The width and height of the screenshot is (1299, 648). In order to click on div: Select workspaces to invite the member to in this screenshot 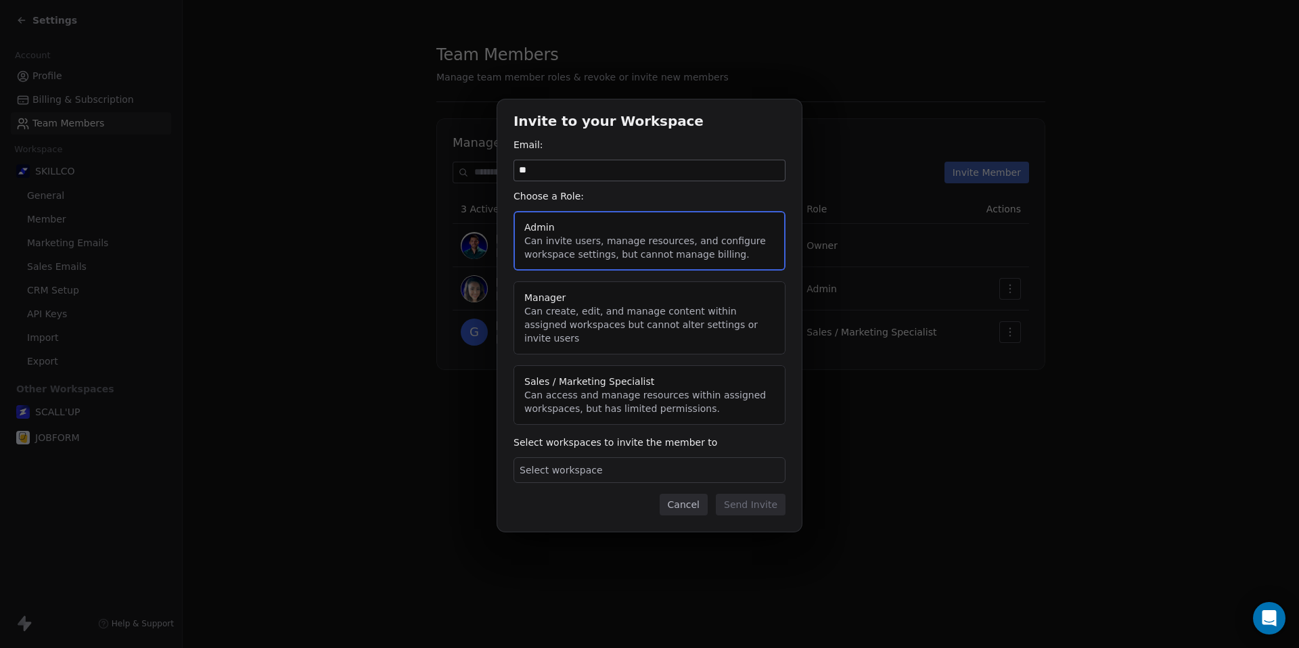, I will do `click(650, 443)`.